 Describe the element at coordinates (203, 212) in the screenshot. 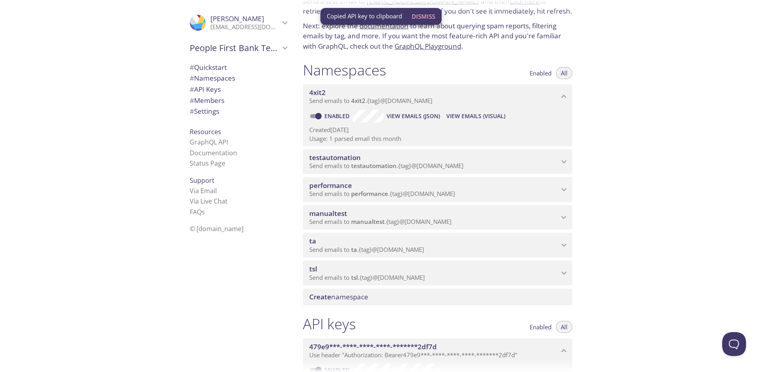

I see `span: s` at that location.